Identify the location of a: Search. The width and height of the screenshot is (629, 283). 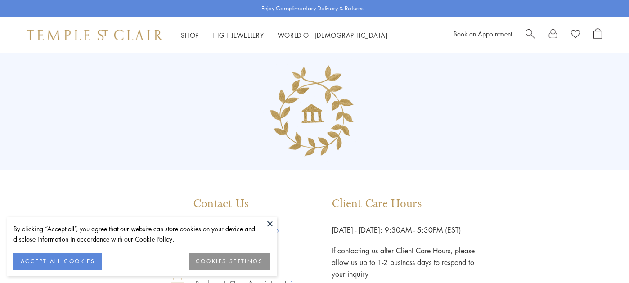
(530, 35).